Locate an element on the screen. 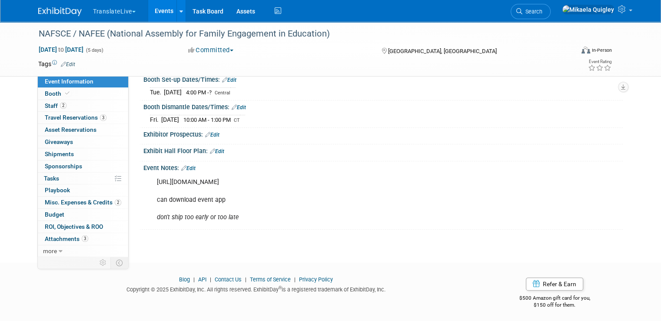  img: ExhibitDay is located at coordinates (60, 12).